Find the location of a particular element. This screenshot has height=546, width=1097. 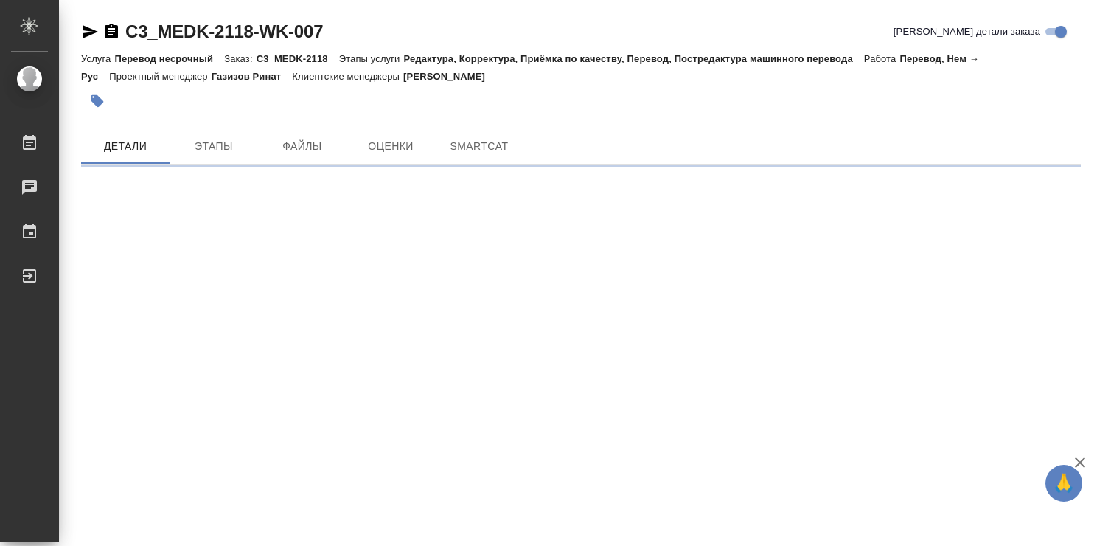

p: Заказ: is located at coordinates (240, 58).